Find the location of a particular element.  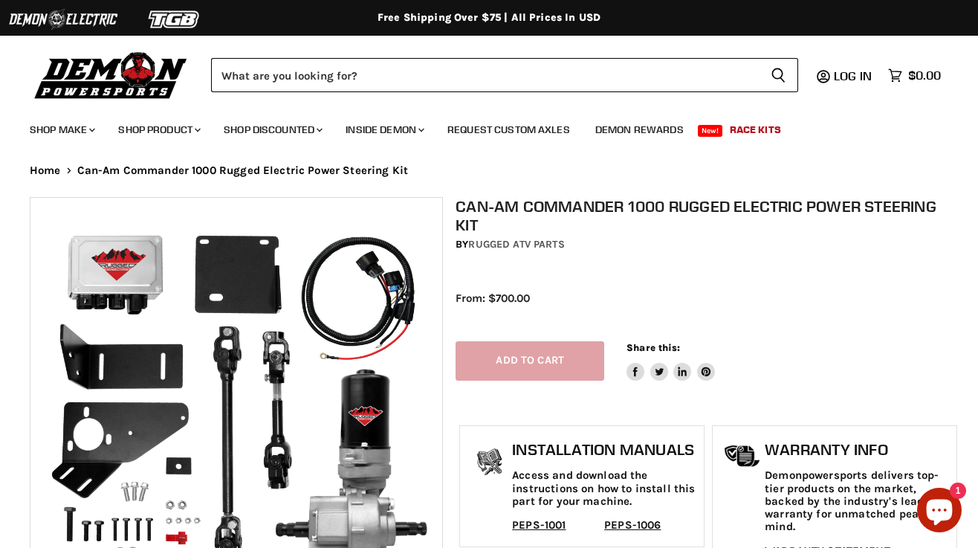

h1: Can-Am Commander 1000 Rugged Electric Power Steering Kit is located at coordinates (708, 216).